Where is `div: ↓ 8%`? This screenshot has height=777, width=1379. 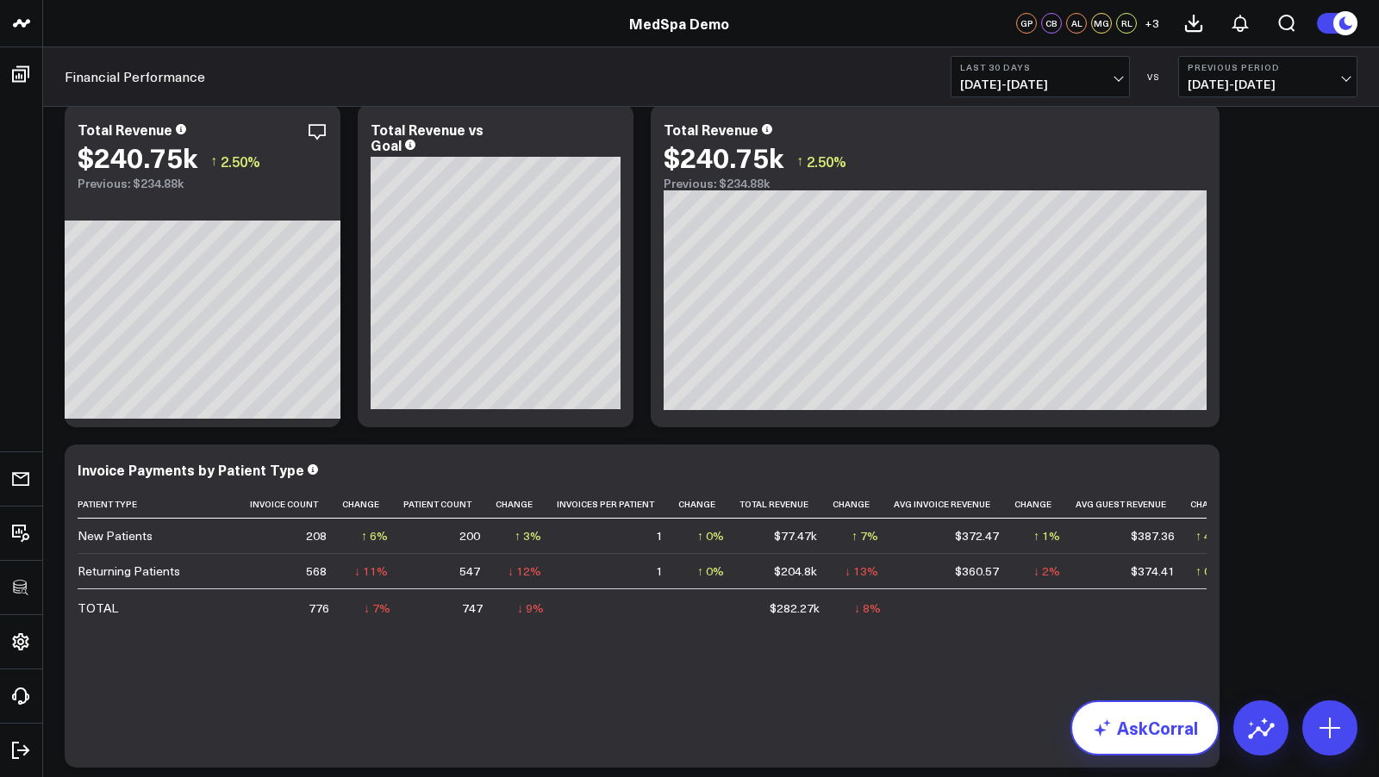 div: ↓ 8% is located at coordinates (867, 608).